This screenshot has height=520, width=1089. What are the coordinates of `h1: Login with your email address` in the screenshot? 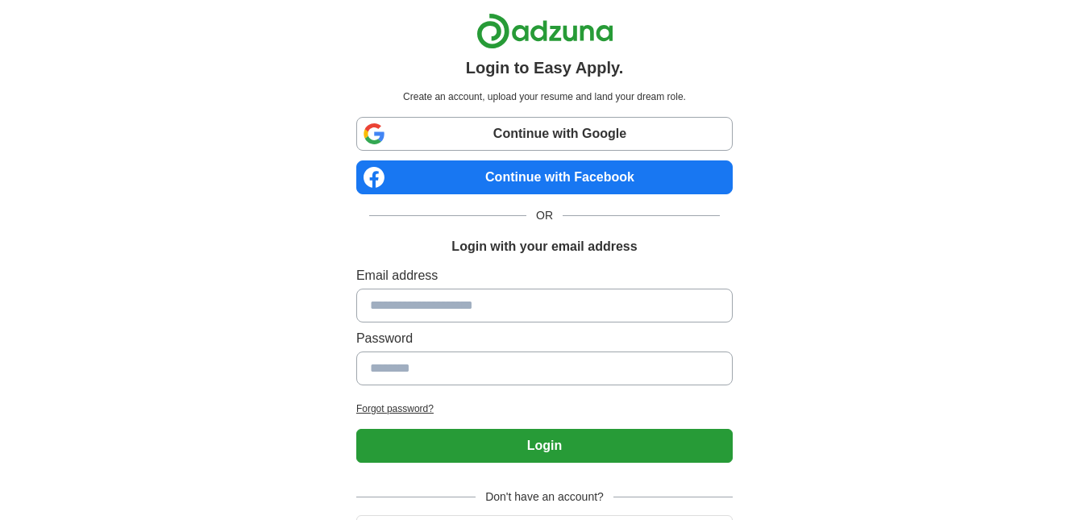 It's located at (544, 247).